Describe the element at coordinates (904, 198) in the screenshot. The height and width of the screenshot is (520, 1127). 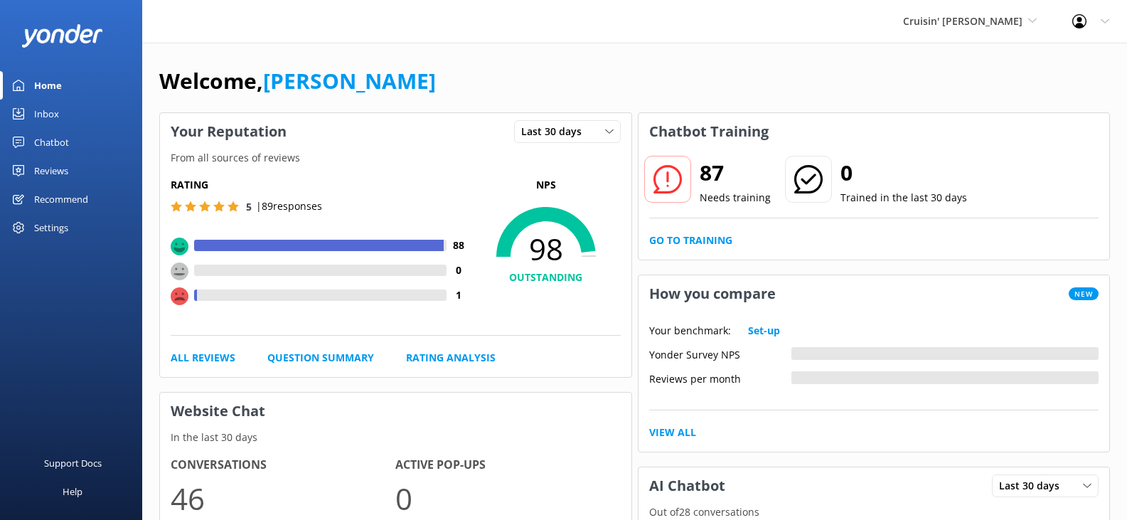
I see `p: Trained in the last 30 days` at that location.